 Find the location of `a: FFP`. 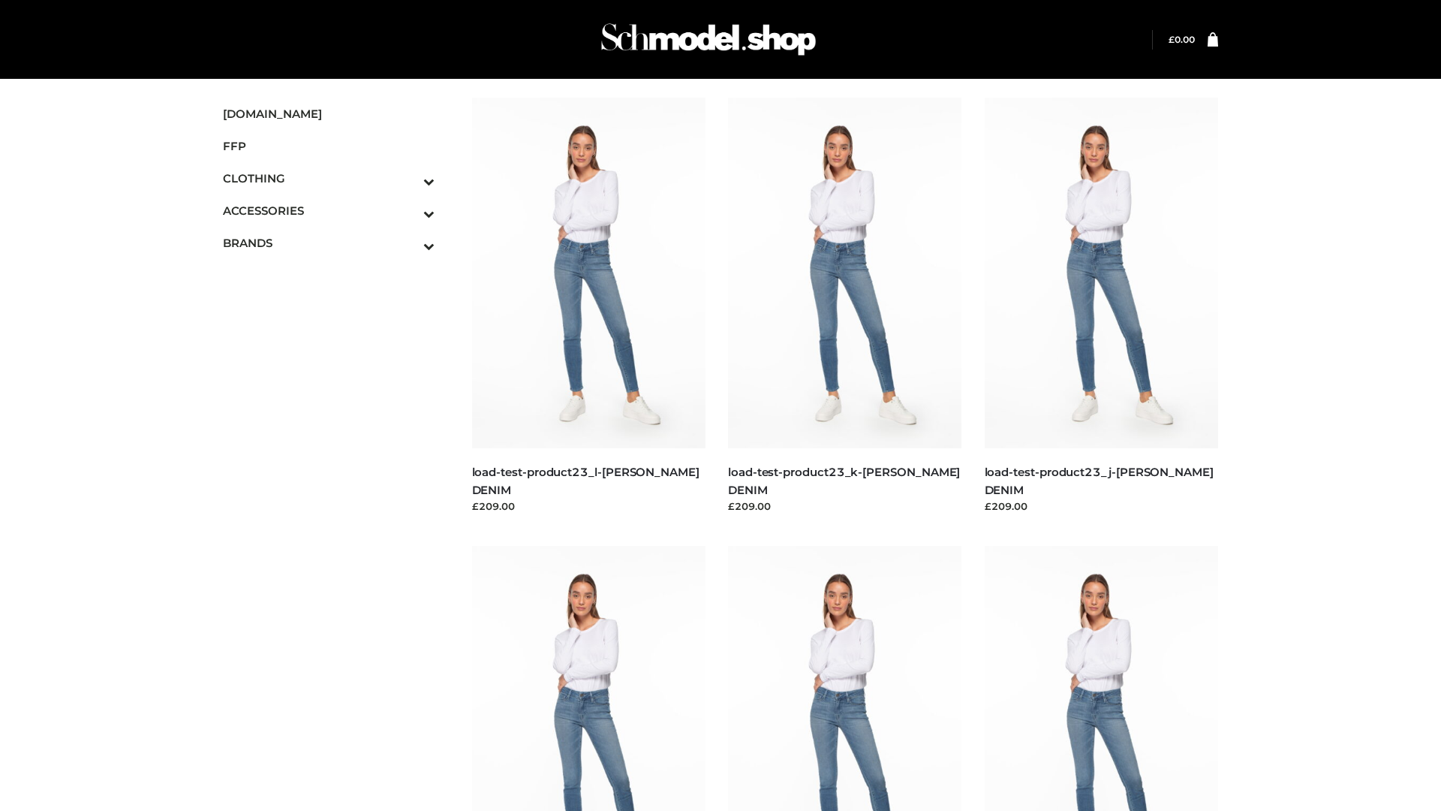

a: FFP is located at coordinates (329, 146).